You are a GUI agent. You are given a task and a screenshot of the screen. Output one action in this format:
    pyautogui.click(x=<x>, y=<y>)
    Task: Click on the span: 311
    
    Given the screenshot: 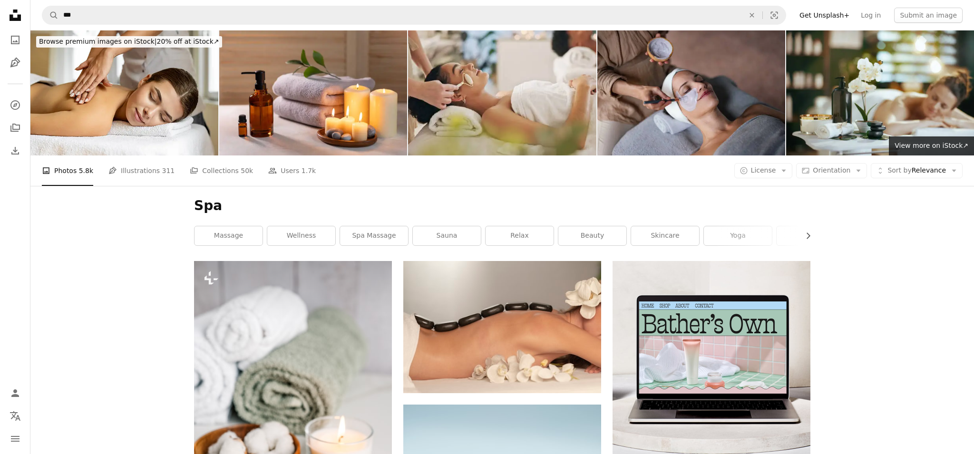 What is the action you would take?
    pyautogui.click(x=168, y=171)
    